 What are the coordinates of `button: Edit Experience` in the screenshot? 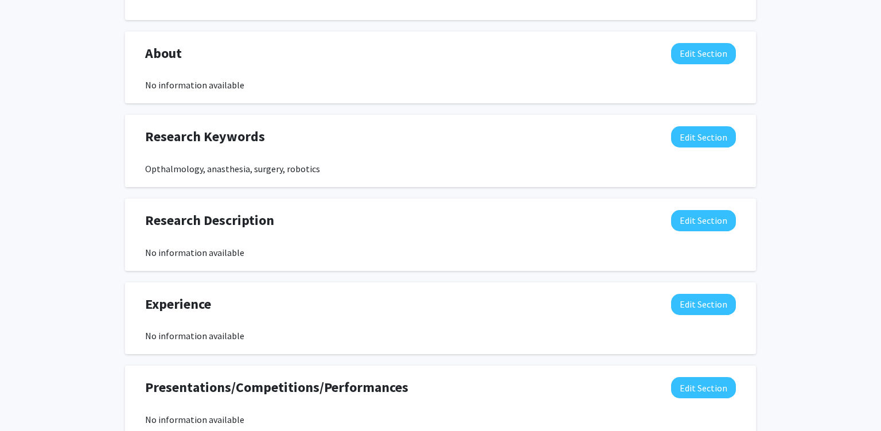 It's located at (704, 304).